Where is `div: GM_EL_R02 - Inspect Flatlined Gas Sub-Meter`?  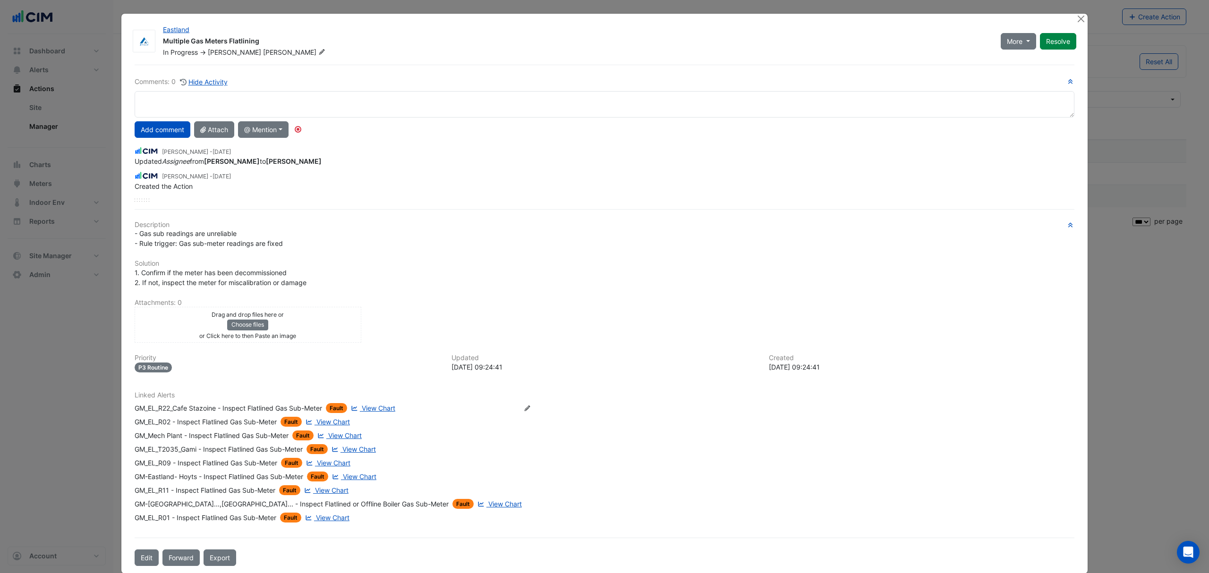 div: GM_EL_R02 - Inspect Flatlined Gas Sub-Meter is located at coordinates (205, 422).